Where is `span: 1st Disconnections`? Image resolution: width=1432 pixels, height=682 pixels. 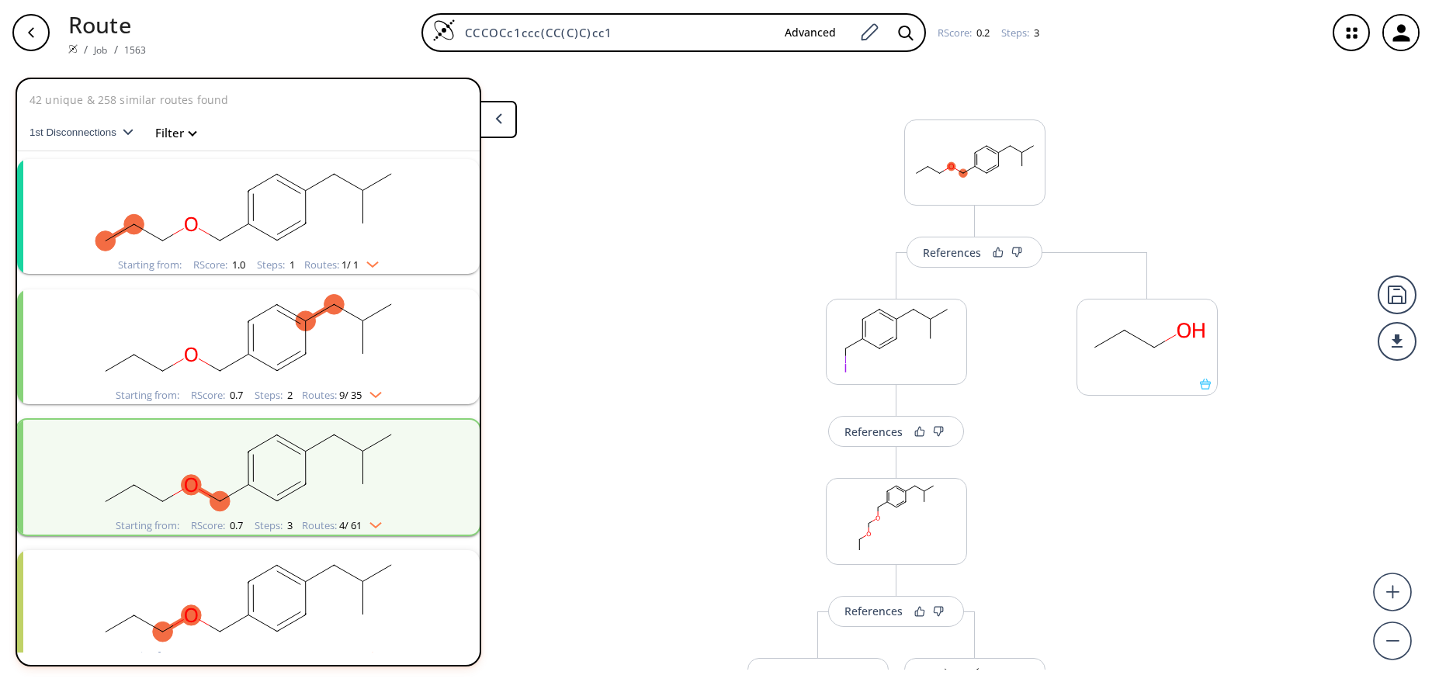
span: 1st Disconnections is located at coordinates (76, 132).